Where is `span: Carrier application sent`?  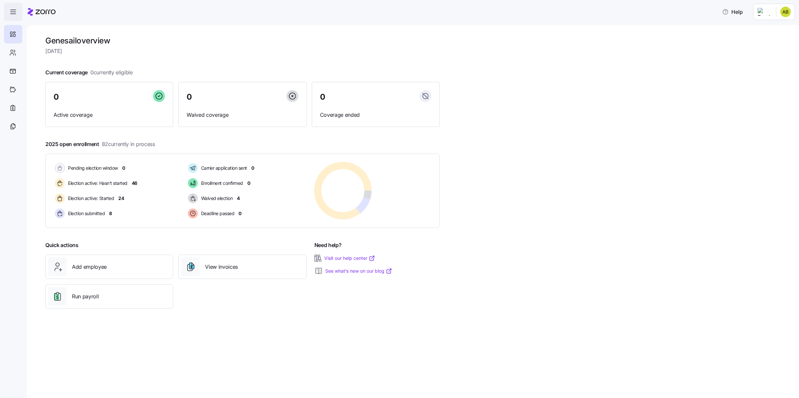 span: Carrier application sent is located at coordinates (223, 168).